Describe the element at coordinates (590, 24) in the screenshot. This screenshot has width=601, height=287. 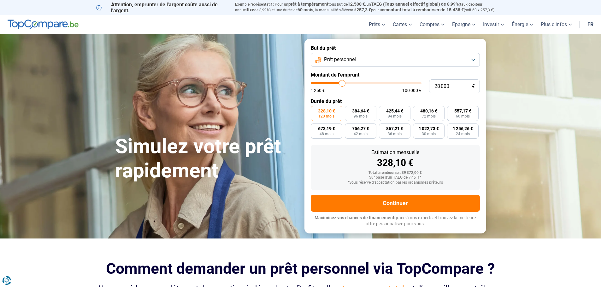
I see `a: fr` at that location.